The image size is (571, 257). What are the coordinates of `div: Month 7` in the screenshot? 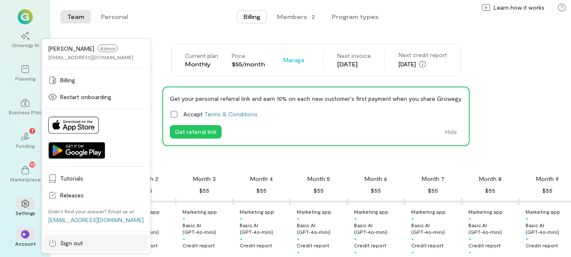 It's located at (433, 179).